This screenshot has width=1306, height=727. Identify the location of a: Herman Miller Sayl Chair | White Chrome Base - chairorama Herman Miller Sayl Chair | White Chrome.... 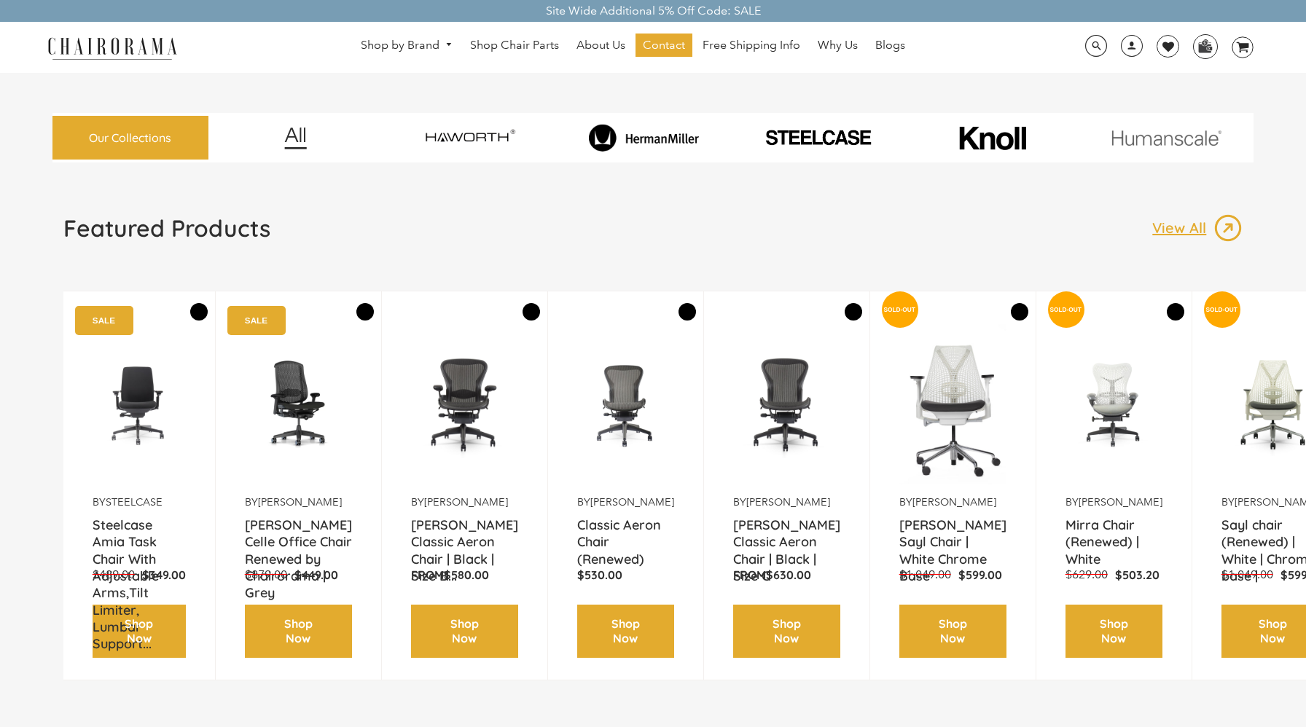
(953, 404).